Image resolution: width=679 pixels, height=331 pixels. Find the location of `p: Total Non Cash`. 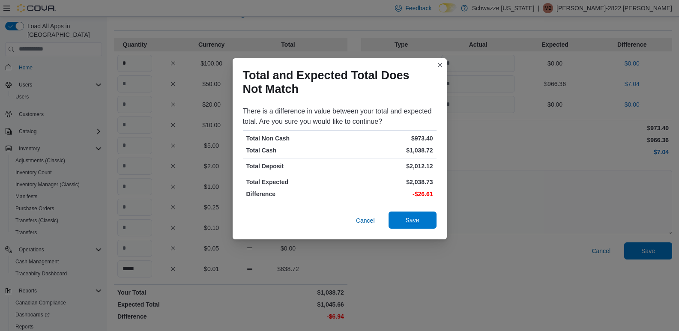

p: Total Non Cash is located at coordinates (292, 138).